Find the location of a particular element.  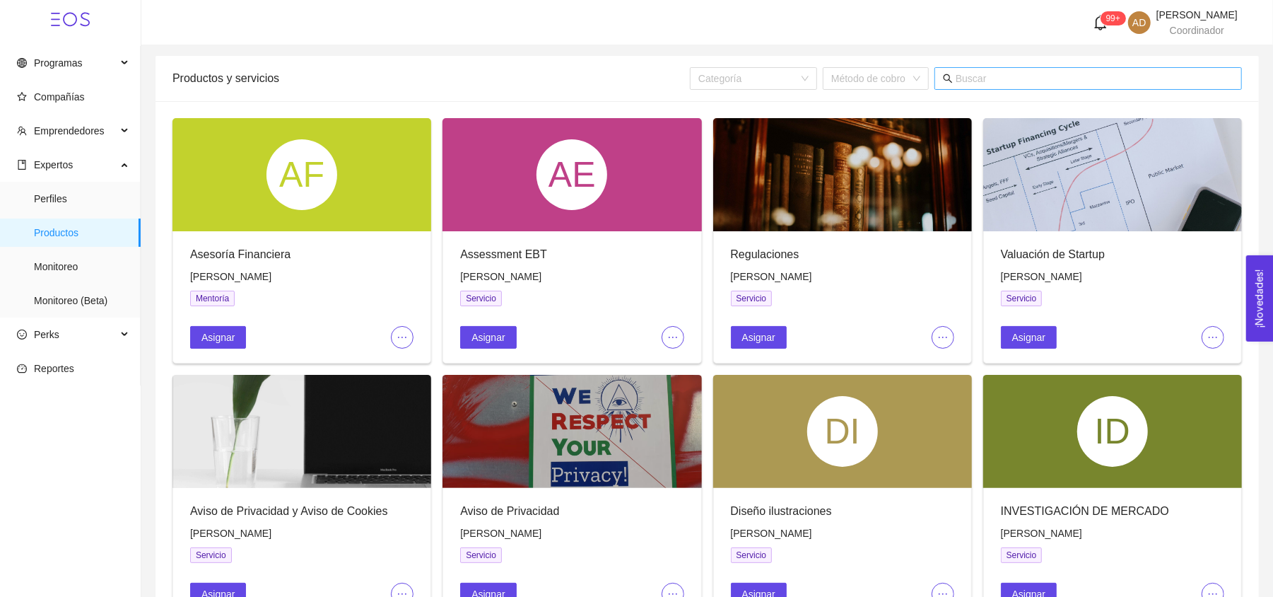

span: Perks is located at coordinates (47, 334).